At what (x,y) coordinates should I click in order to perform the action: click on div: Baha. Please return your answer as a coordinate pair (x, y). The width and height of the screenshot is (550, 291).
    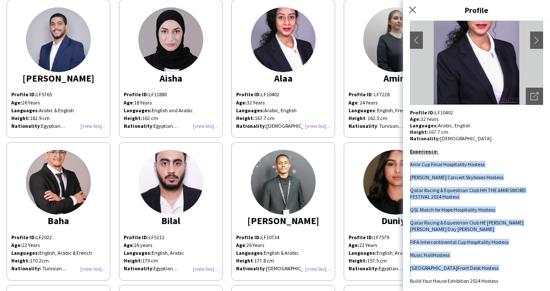
    Looking at the image, I should click on (58, 221).